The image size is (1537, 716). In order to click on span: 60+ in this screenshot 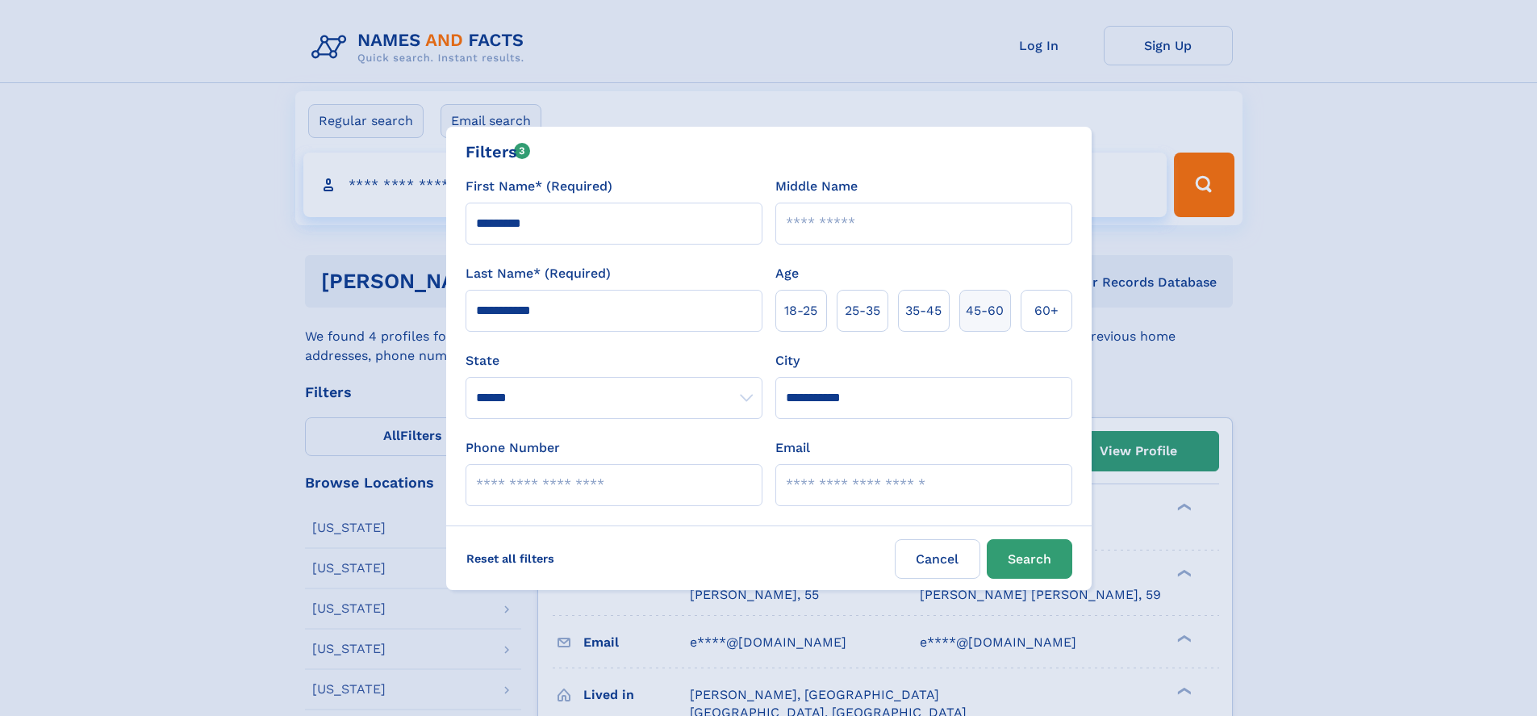, I will do `click(1047, 311)`.